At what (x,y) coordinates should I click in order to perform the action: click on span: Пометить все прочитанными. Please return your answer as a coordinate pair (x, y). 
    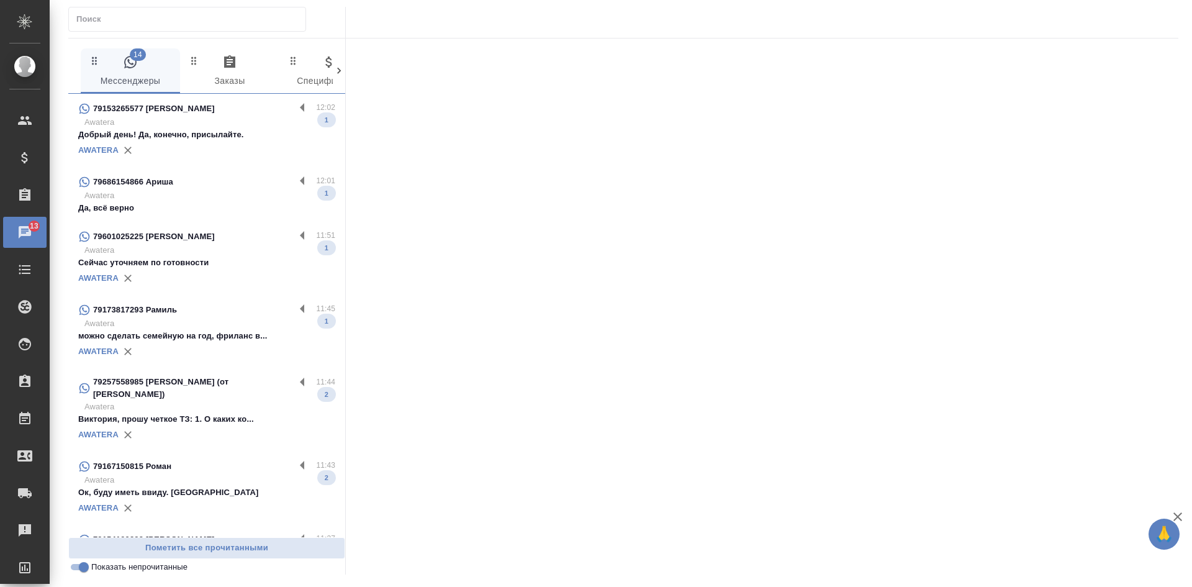
    Looking at the image, I should click on (207, 548).